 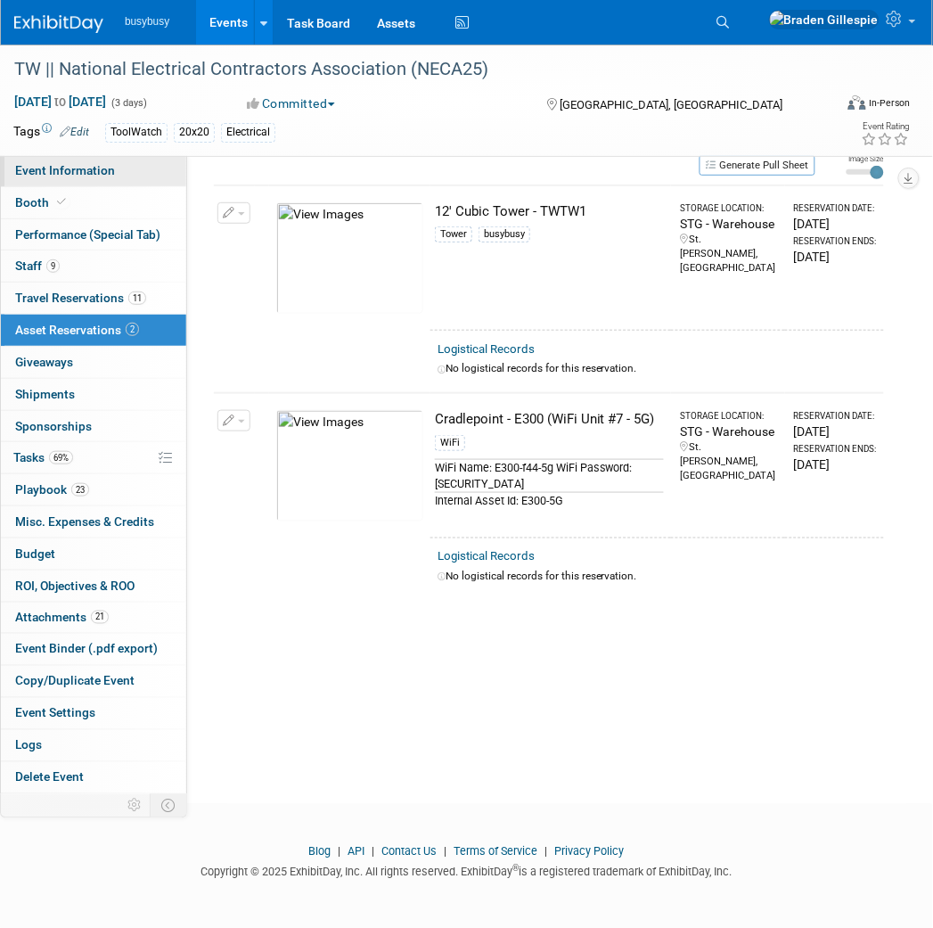 What do you see at coordinates (100, 617) in the screenshot?
I see `span: 21` at bounding box center [100, 617].